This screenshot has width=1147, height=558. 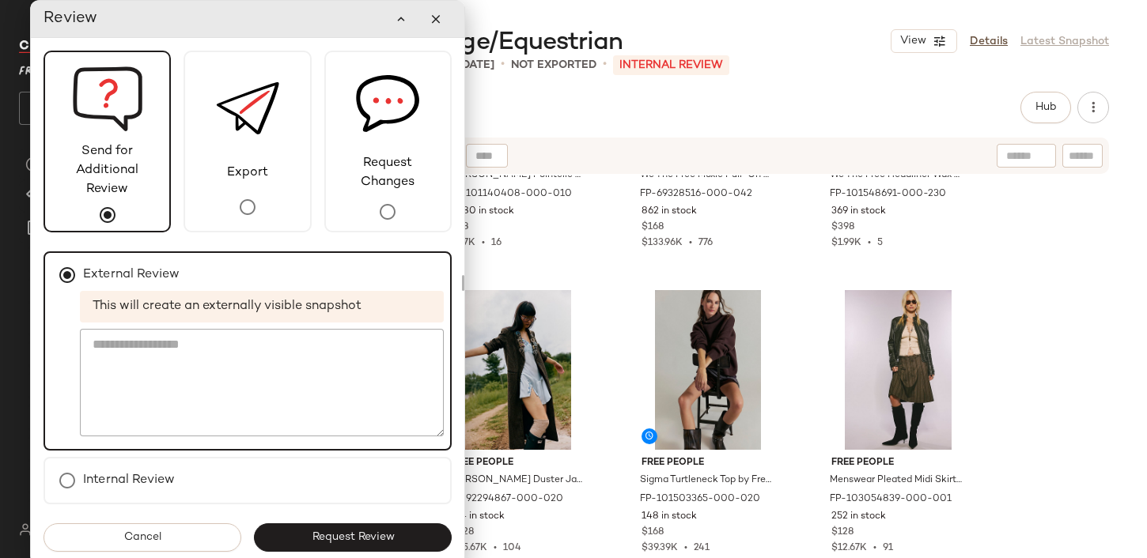 What do you see at coordinates (842, 533) in the screenshot?
I see `span: $128` at bounding box center [842, 533].